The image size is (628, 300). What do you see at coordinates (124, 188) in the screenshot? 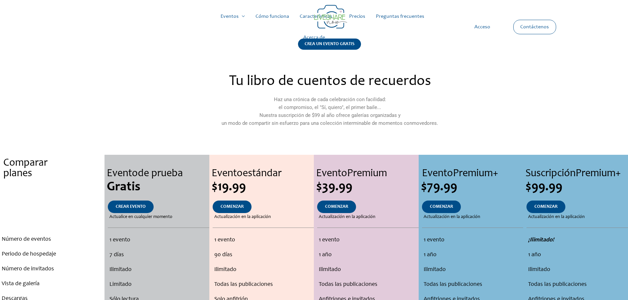
I see `font: Gratis` at bounding box center [124, 188].